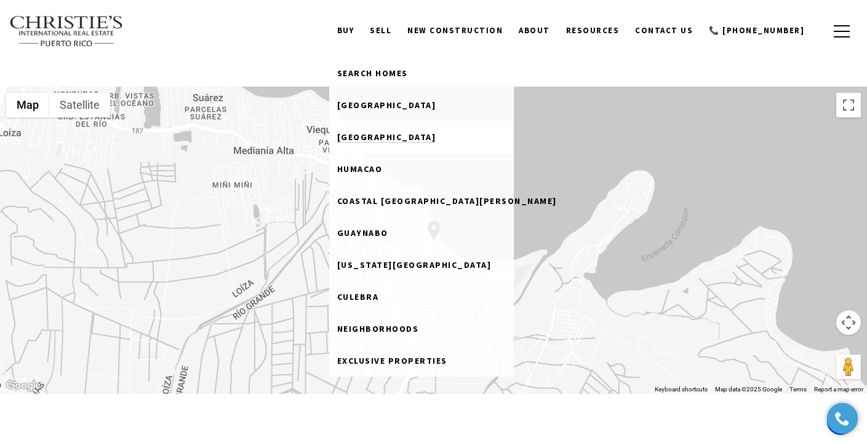  What do you see at coordinates (421, 169) in the screenshot?
I see `a: Humacao` at bounding box center [421, 169].